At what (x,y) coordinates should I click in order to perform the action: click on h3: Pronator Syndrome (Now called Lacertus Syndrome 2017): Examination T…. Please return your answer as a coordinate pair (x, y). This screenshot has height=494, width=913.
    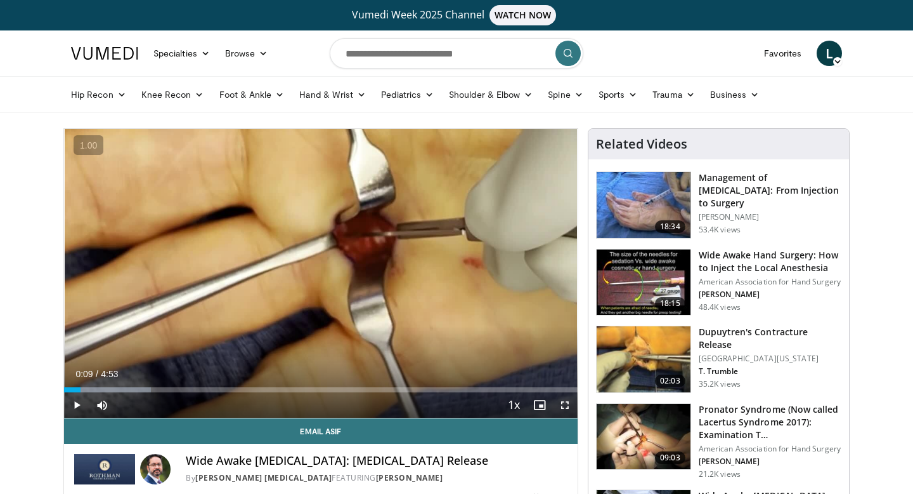
    Looking at the image, I should click on (770, 422).